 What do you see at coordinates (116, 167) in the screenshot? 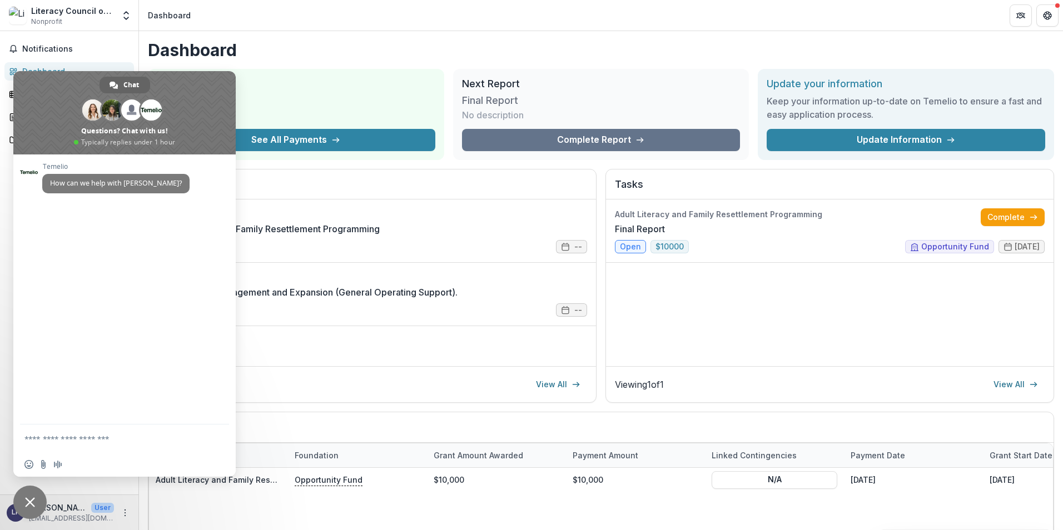
I see `span: Temelio` at bounding box center [116, 167].